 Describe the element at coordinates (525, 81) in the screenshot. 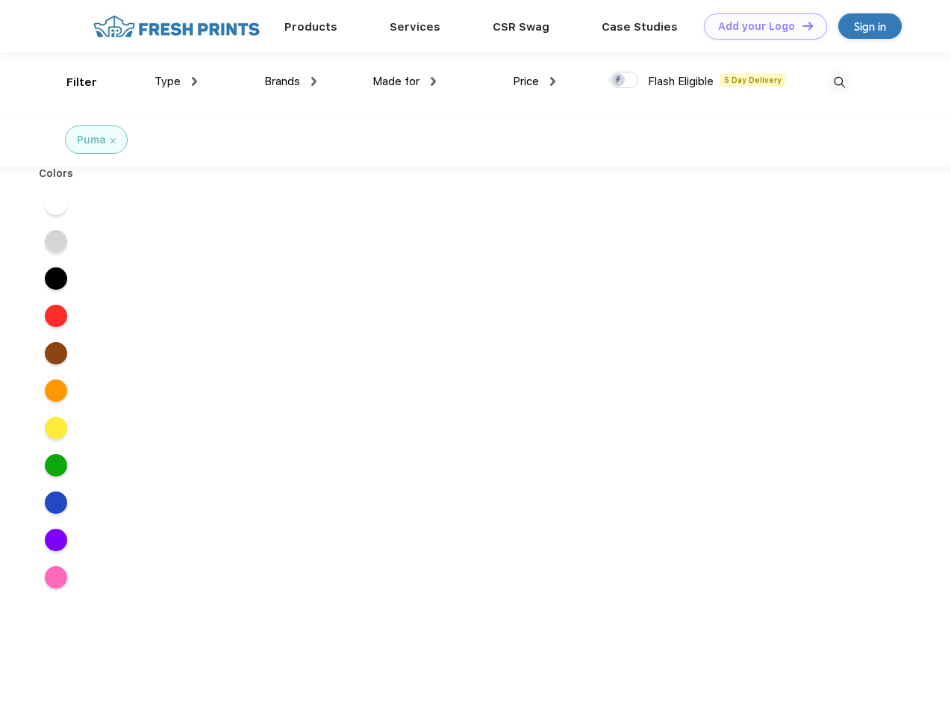

I see `span: Price` at that location.